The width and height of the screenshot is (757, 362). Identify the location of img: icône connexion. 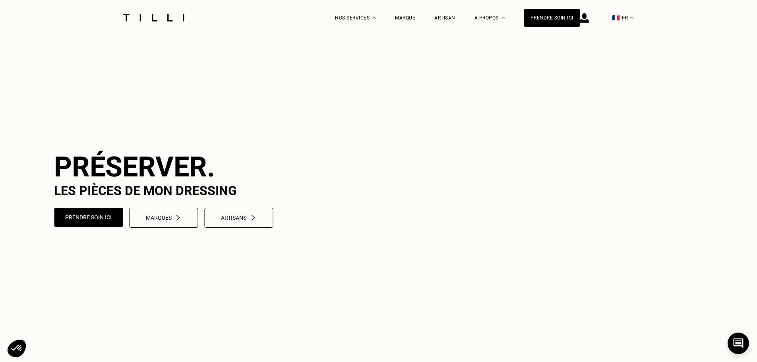
(584, 18).